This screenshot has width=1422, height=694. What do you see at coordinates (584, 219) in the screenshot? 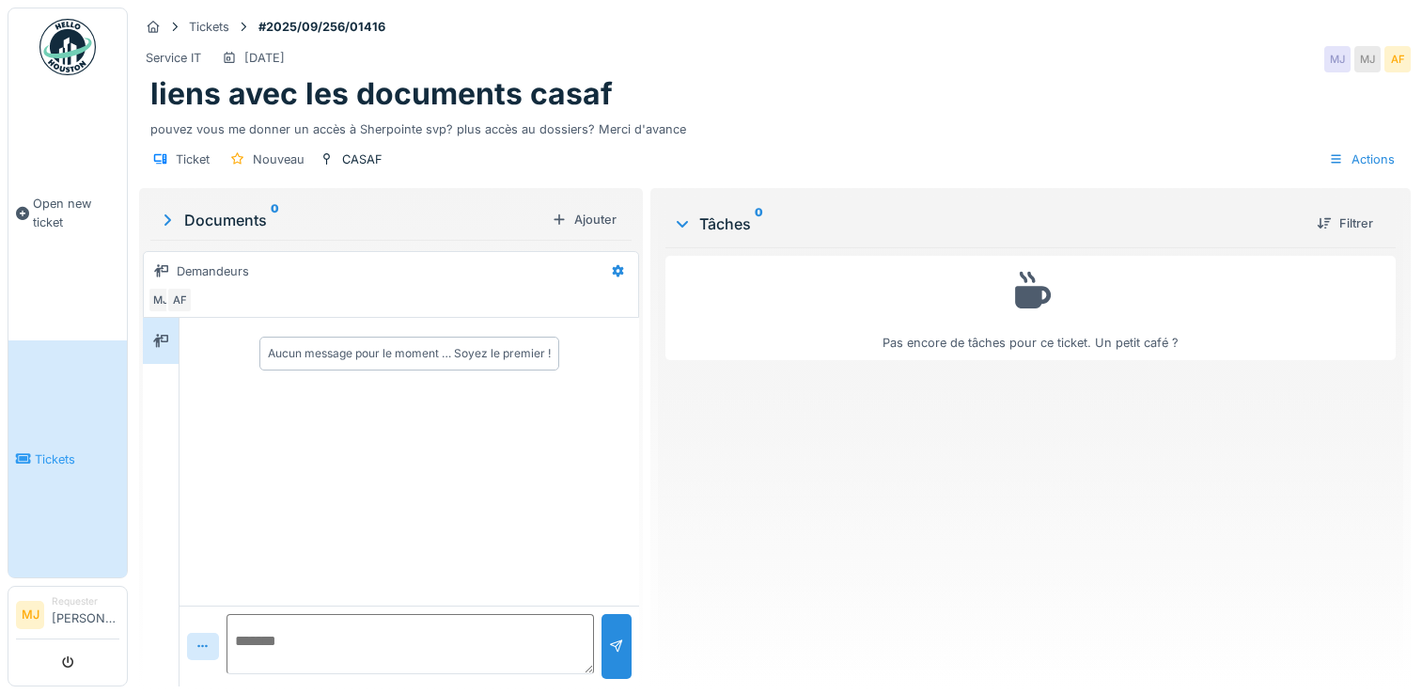
I see `div: Ajouter` at bounding box center [584, 219].